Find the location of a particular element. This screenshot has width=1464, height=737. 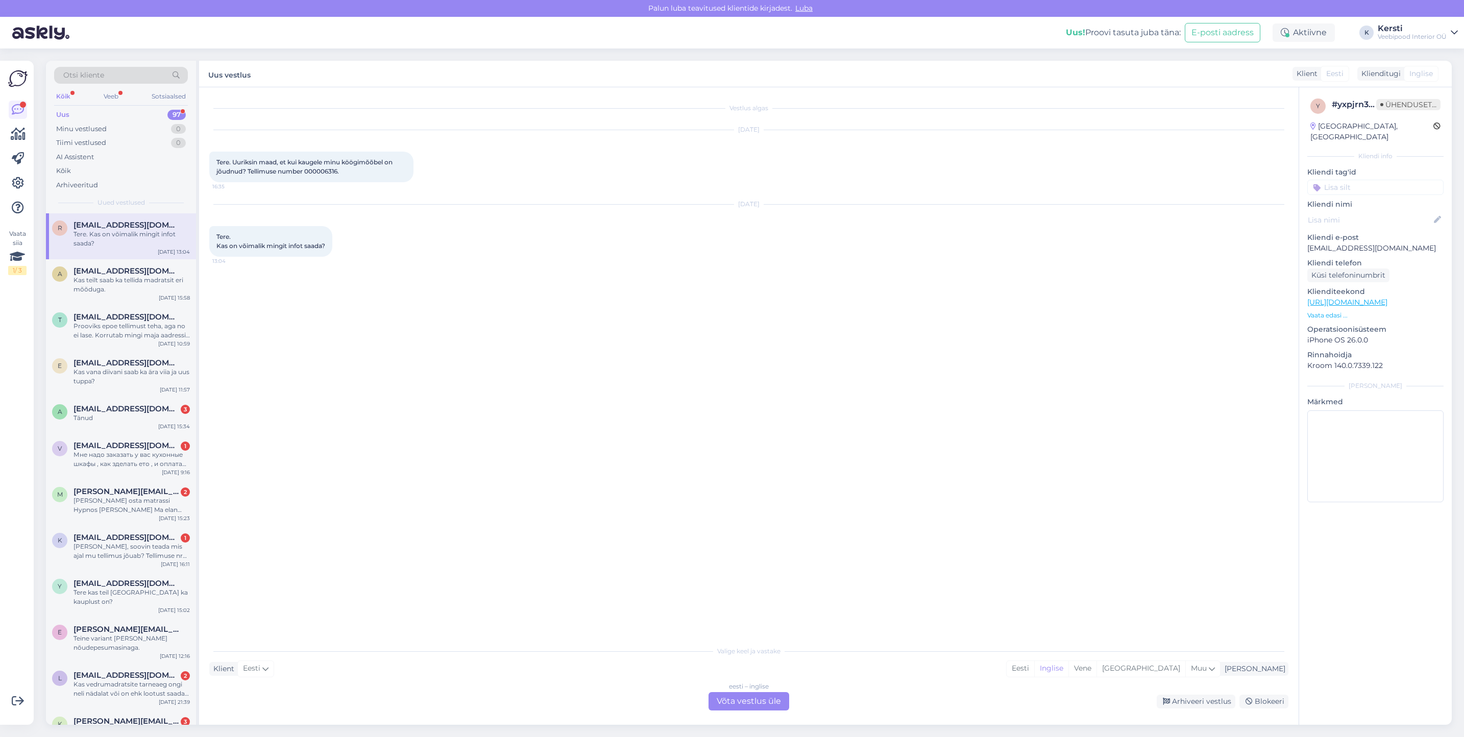

div: Kas vedrumadratsite tarneaeg ongi neli nädalat või on ehk lootust saada madrats kätte ühe nädalaga? is located at coordinates (132, 689).